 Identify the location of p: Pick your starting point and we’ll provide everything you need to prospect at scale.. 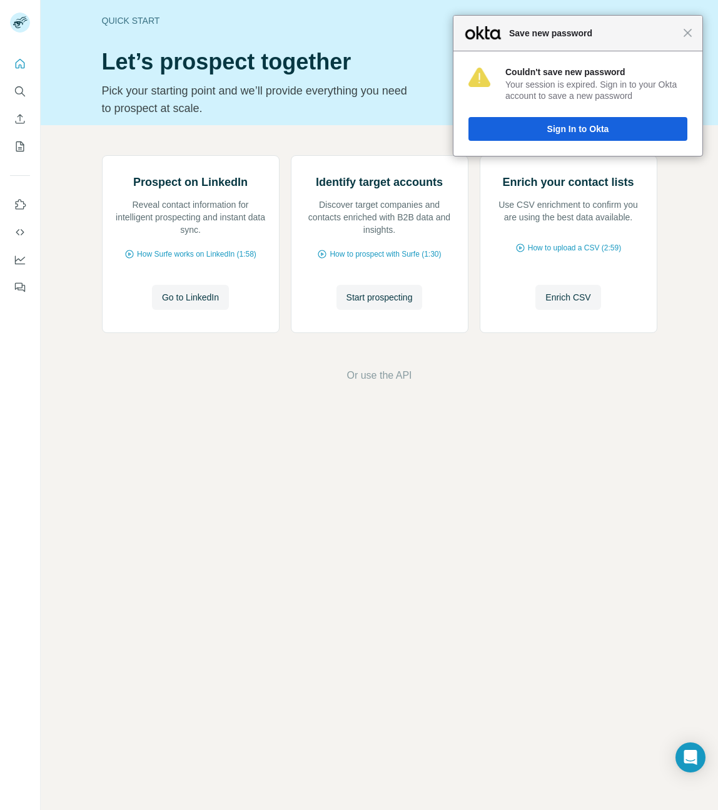
(258, 99).